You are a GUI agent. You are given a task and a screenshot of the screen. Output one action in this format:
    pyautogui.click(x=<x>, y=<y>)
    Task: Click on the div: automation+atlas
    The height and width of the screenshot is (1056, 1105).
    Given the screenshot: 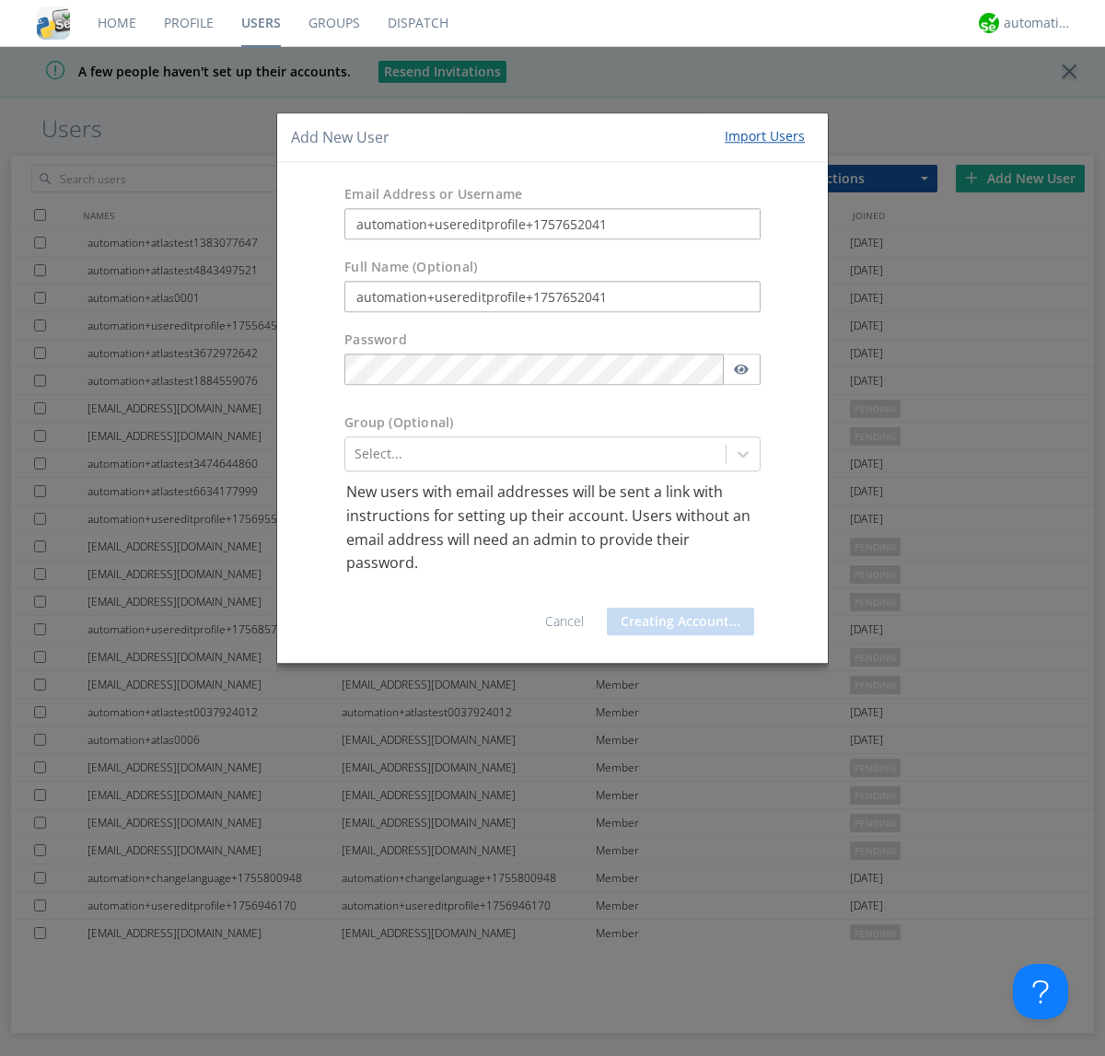 What is the action you would take?
    pyautogui.click(x=1038, y=23)
    